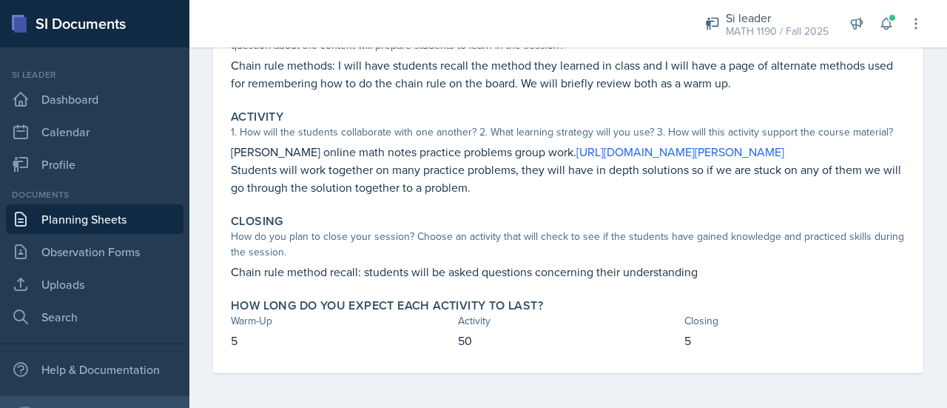  What do you see at coordinates (95, 369) in the screenshot?
I see `div: Help & Documentation` at bounding box center [95, 369].